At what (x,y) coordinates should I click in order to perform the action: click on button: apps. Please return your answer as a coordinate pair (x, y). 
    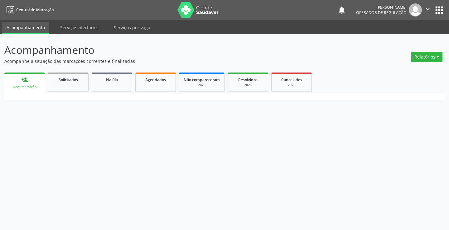
    Looking at the image, I should click on (439, 10).